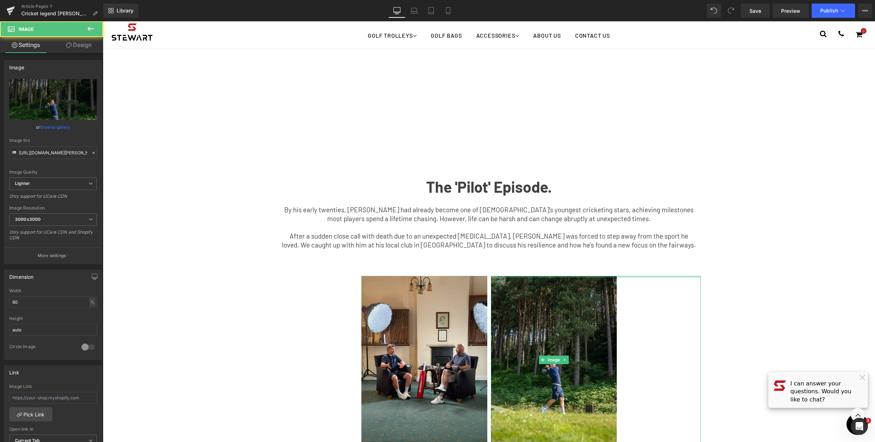  What do you see at coordinates (28, 219) in the screenshot?
I see `b: 3000x3000` at bounding box center [28, 219].